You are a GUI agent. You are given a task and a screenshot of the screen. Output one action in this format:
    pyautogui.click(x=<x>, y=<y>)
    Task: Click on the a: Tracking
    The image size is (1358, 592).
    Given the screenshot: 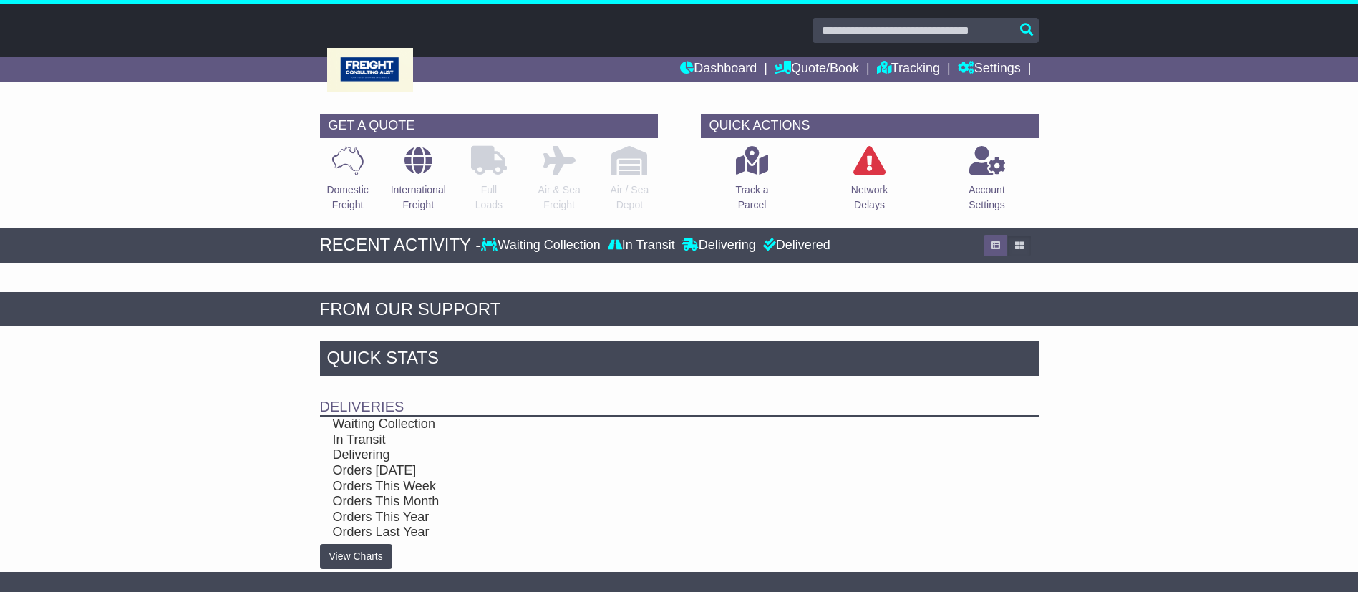 What is the action you would take?
    pyautogui.click(x=908, y=69)
    